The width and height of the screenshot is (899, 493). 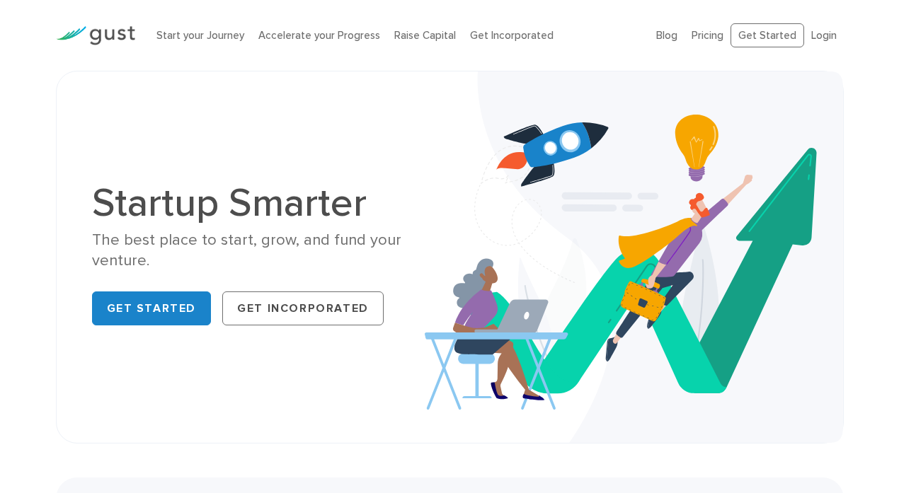 I want to click on a: Login, so click(x=824, y=35).